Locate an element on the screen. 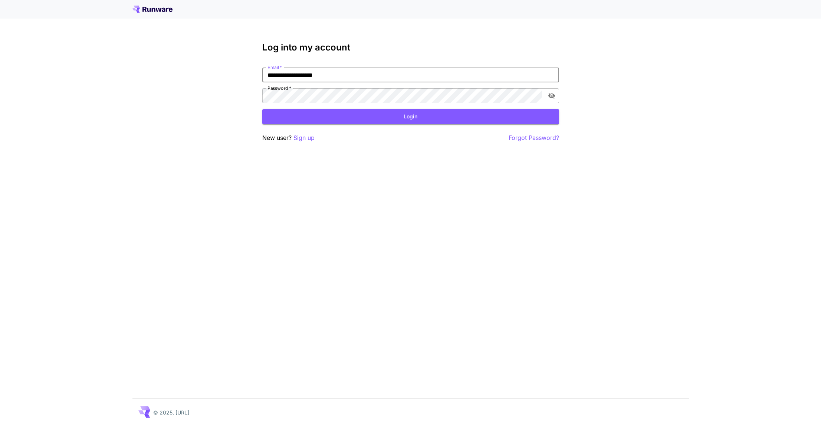 This screenshot has height=426, width=821. p: New user? is located at coordinates (288, 138).